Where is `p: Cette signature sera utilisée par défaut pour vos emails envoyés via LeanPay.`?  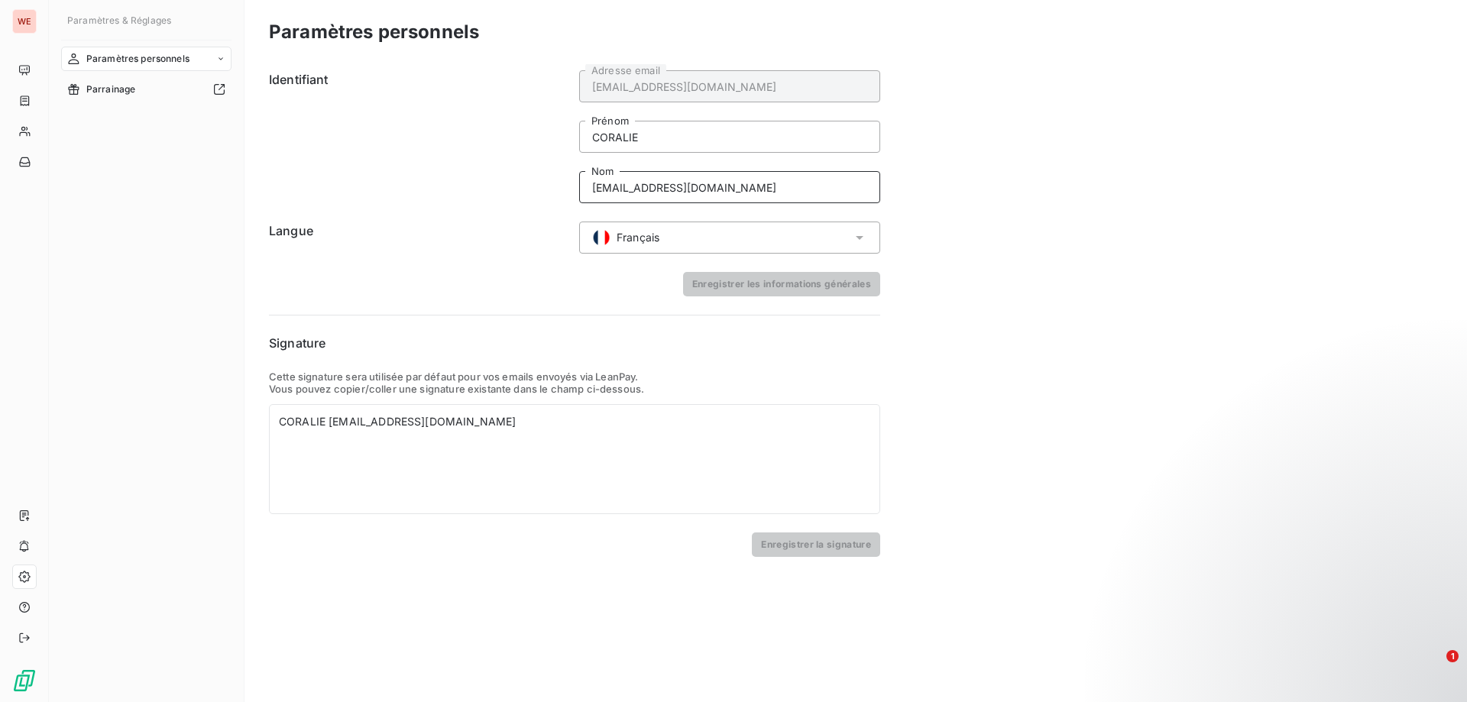 p: Cette signature sera utilisée par défaut pour vos emails envoyés via LeanPay. is located at coordinates (574, 377).